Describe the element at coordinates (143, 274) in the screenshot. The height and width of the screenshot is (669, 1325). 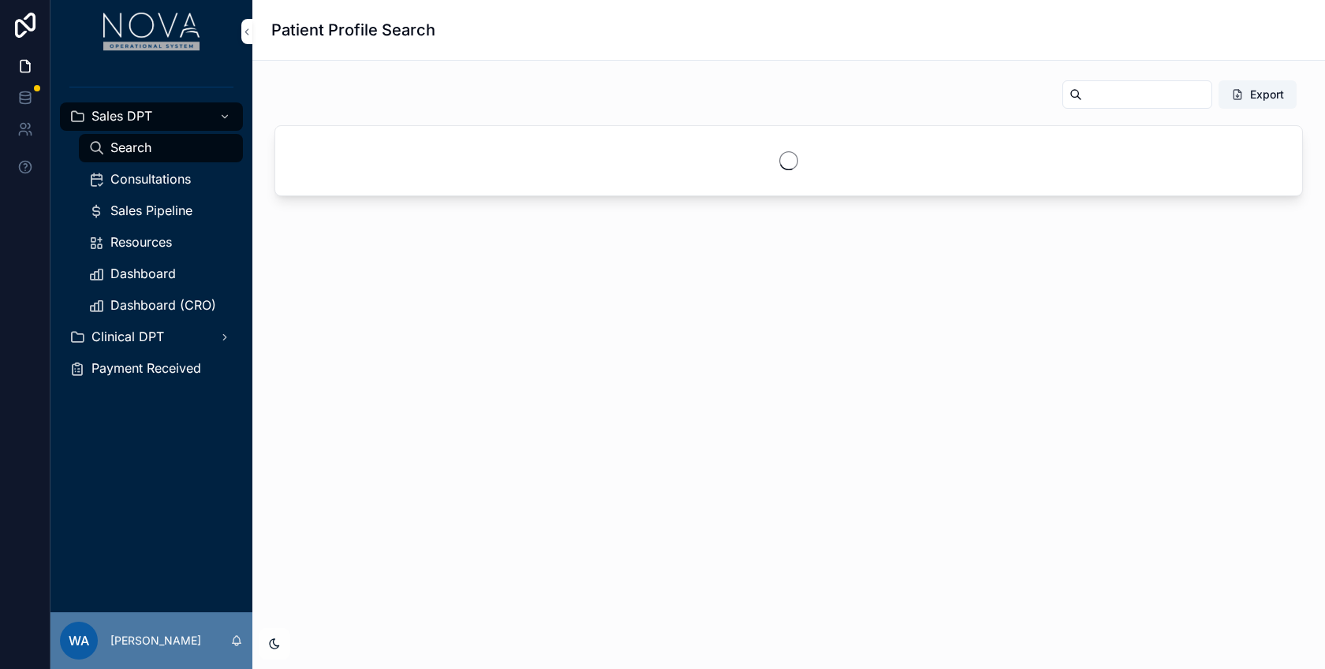
I see `span: Dashboard` at that location.